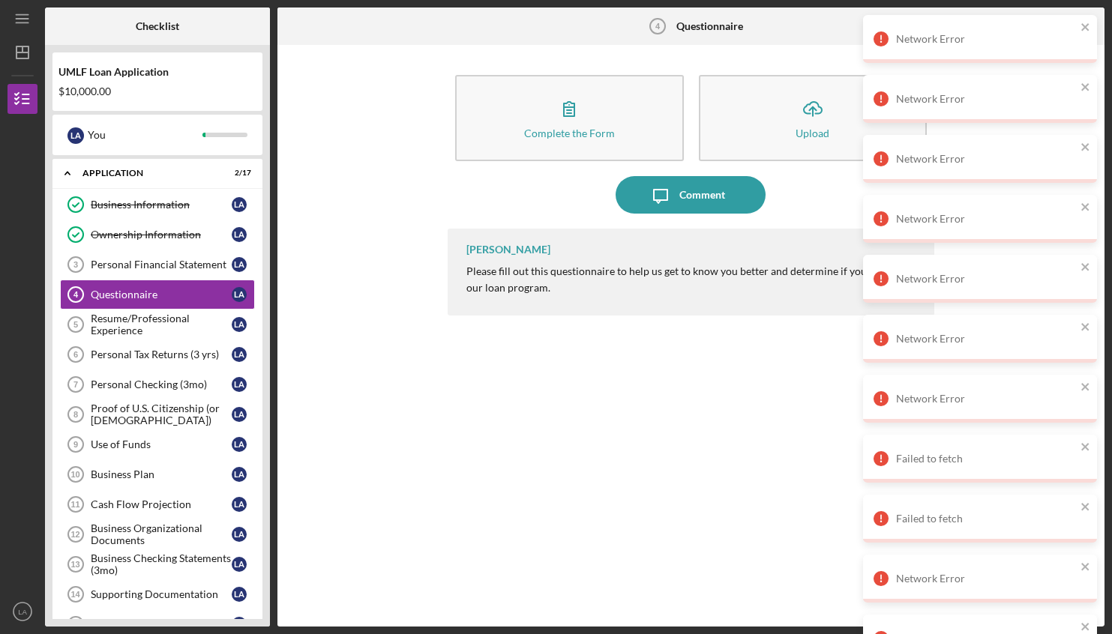  Describe the element at coordinates (157, 505) in the screenshot. I see `a: 11Cash Flow ProjectionLA` at that location.